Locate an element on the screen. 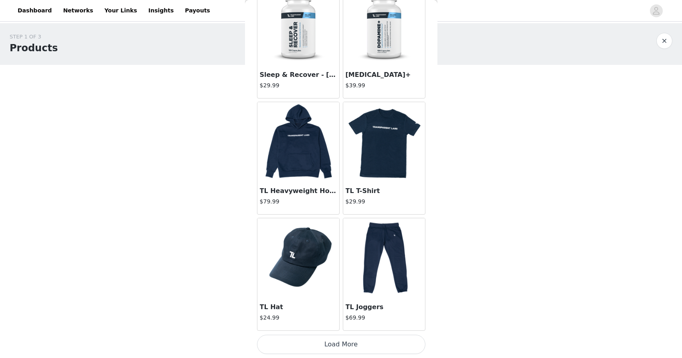 This screenshot has width=682, height=358. button: Load More is located at coordinates (341, 345).